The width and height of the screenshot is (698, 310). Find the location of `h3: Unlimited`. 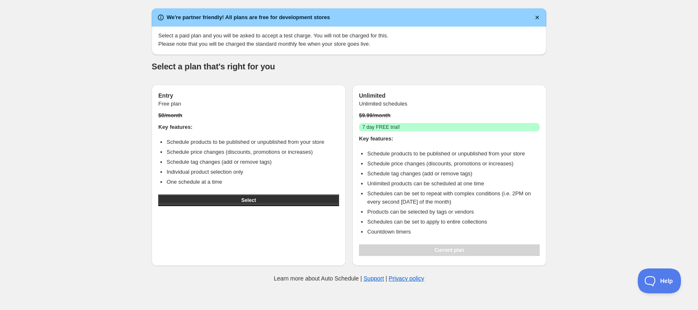

h3: Unlimited is located at coordinates (449, 96).